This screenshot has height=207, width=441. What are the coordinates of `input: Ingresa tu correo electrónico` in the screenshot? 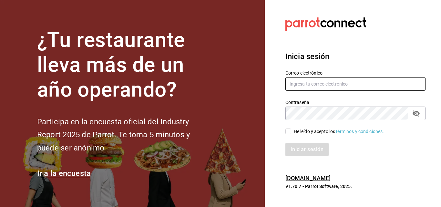 It's located at (356, 84).